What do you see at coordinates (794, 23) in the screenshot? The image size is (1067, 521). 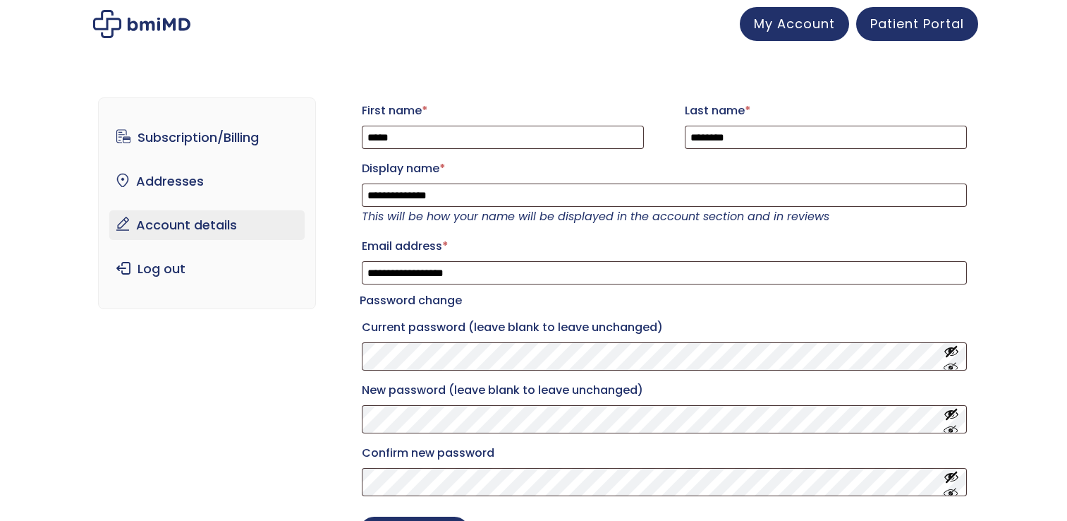 I see `span: My Account` at bounding box center [794, 23].